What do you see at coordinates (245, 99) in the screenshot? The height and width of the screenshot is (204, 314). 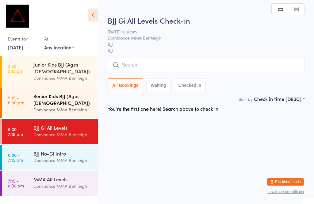 I see `label: Sort by` at bounding box center [245, 99].